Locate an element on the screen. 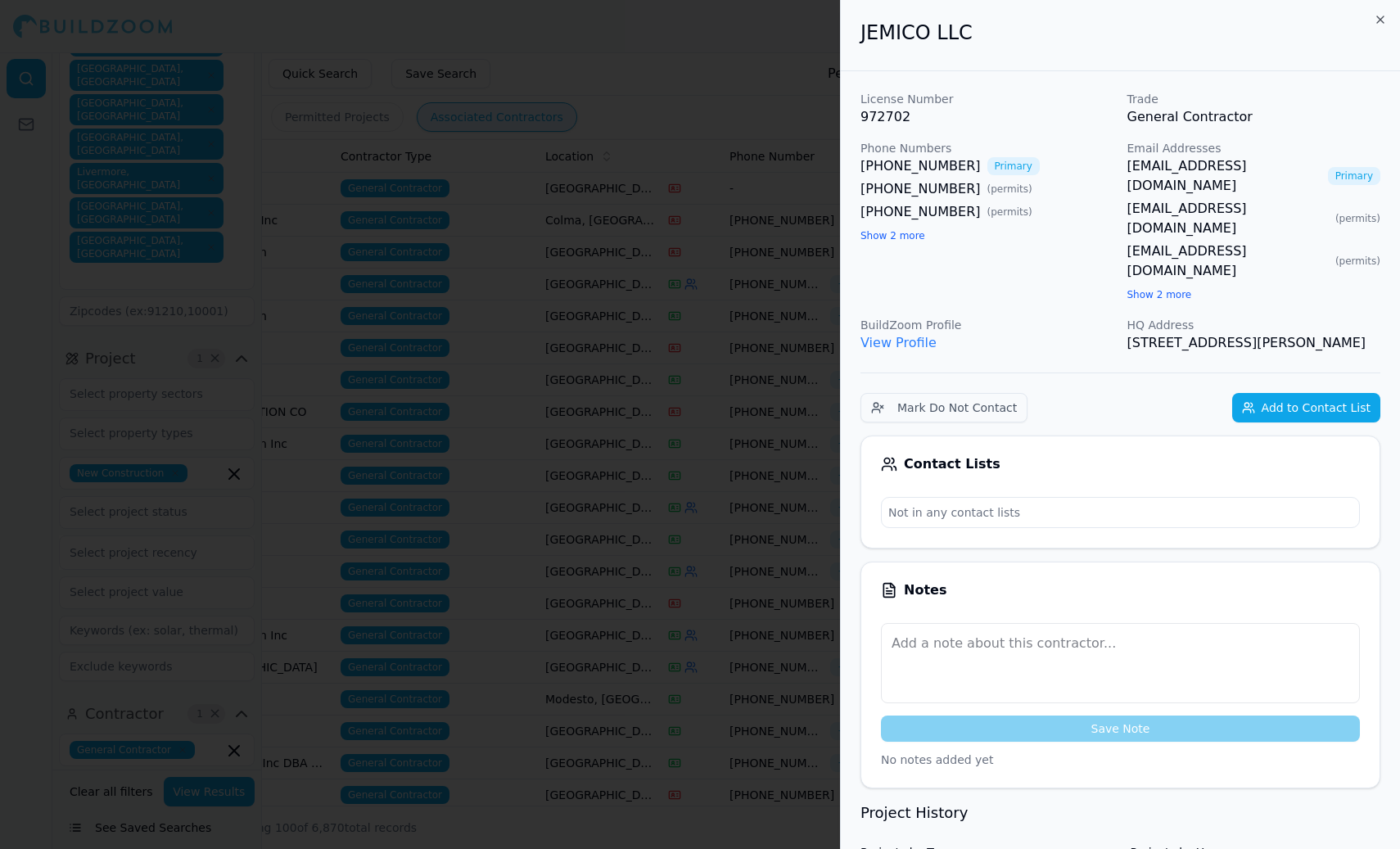  p: General Contractor is located at coordinates (1254, 117).